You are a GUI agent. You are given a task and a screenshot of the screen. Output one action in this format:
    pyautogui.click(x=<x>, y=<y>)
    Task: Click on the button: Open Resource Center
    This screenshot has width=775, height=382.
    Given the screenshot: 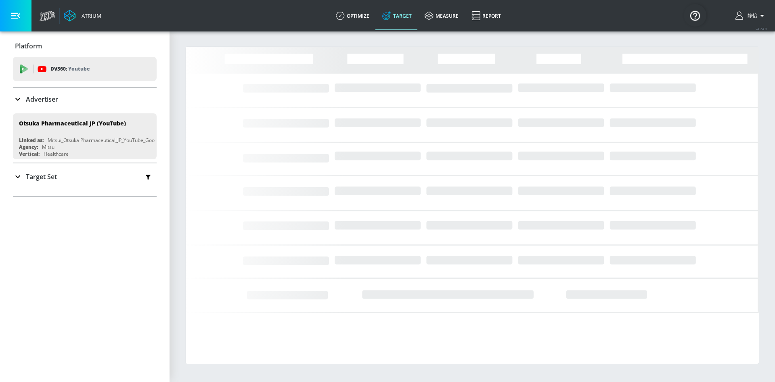 What is the action you would take?
    pyautogui.click(x=695, y=15)
    